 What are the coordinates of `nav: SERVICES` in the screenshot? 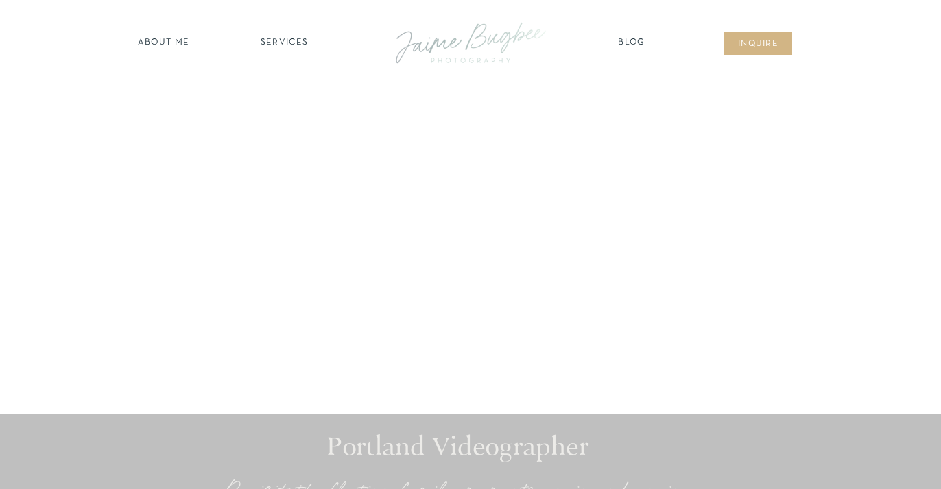 It's located at (284, 43).